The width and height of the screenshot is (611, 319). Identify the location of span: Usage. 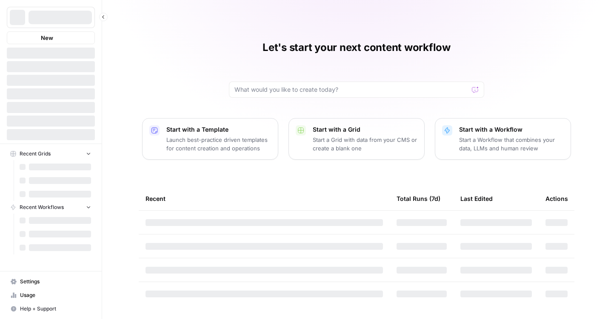
(55, 296).